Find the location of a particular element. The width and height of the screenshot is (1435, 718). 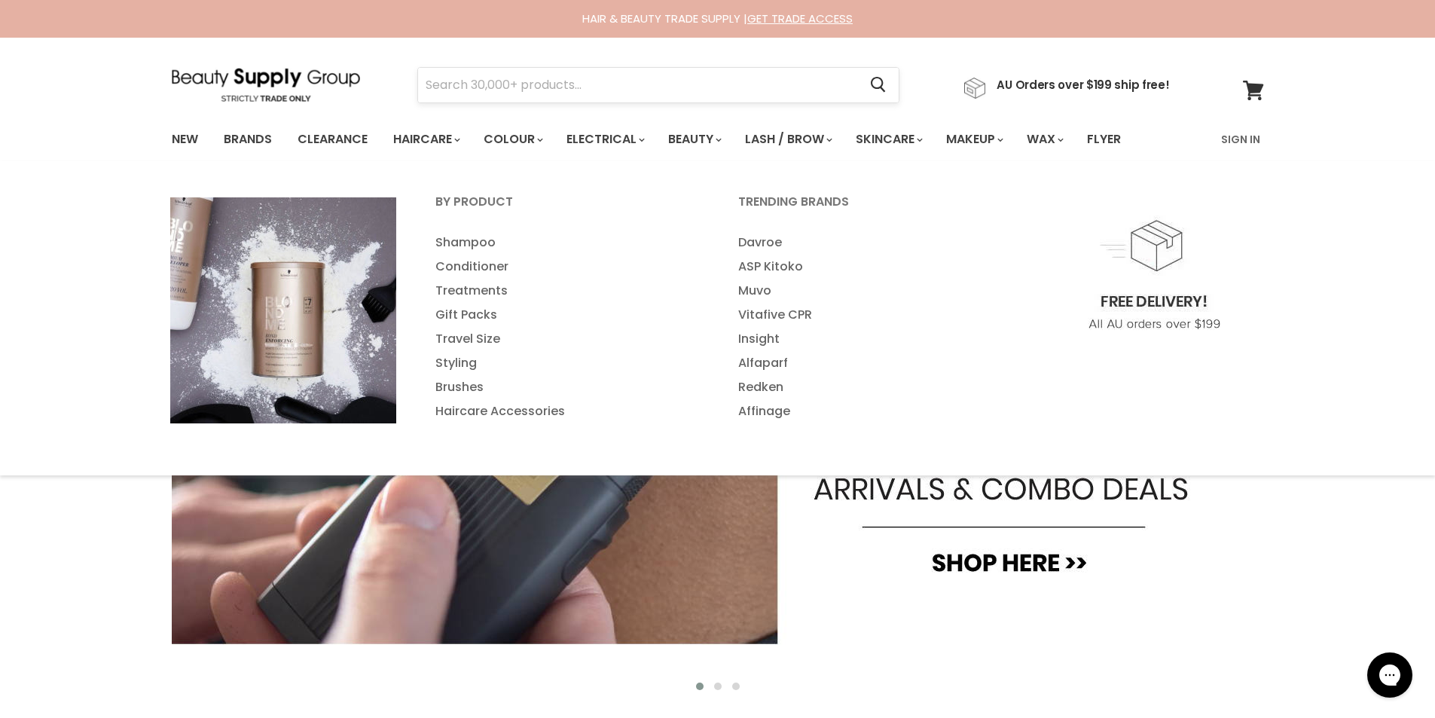

a: New is located at coordinates (185, 139).